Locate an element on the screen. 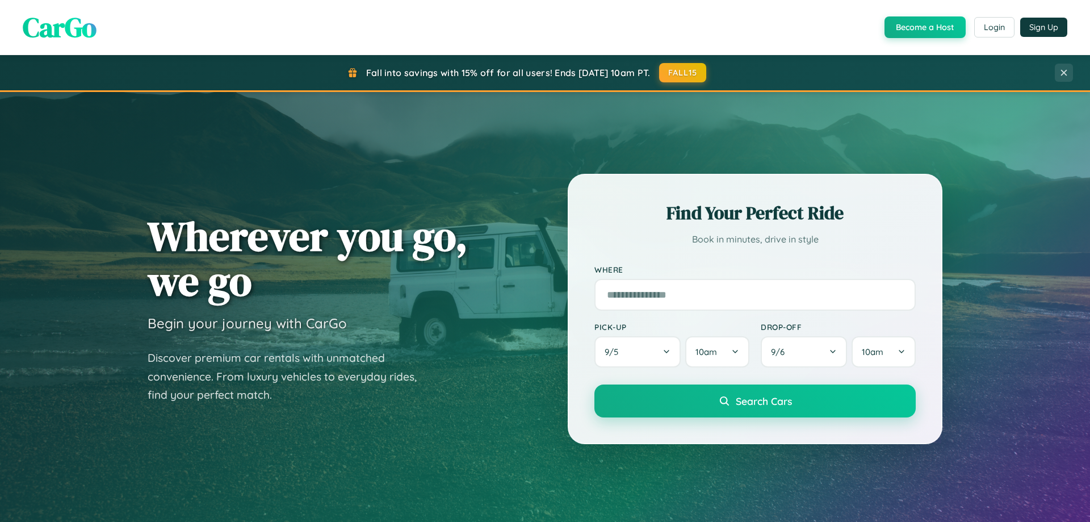 The width and height of the screenshot is (1090, 522). button: FALL15 is located at coordinates (683, 73).